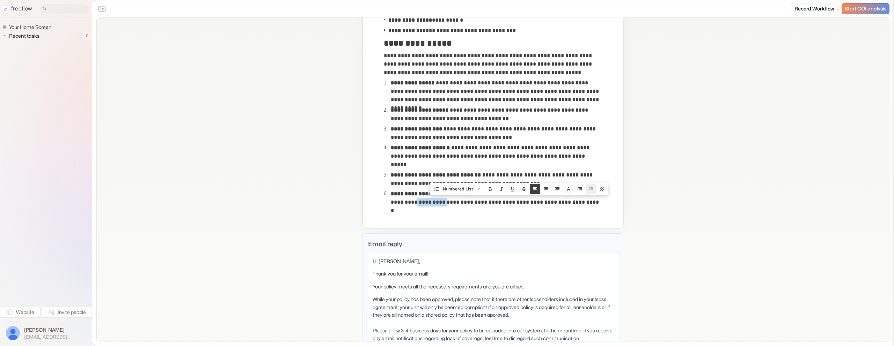 Image resolution: width=894 pixels, height=346 pixels. What do you see at coordinates (22, 36) in the screenshot?
I see `button: Recent tasks` at bounding box center [22, 36].